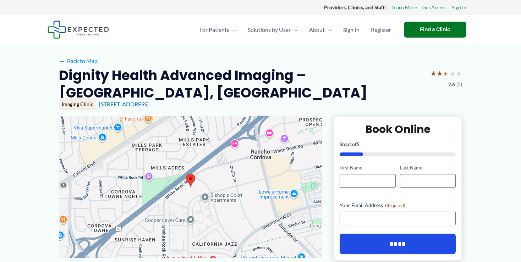  What do you see at coordinates (452, 85) in the screenshot?
I see `span: 2.6` at bounding box center [452, 85].